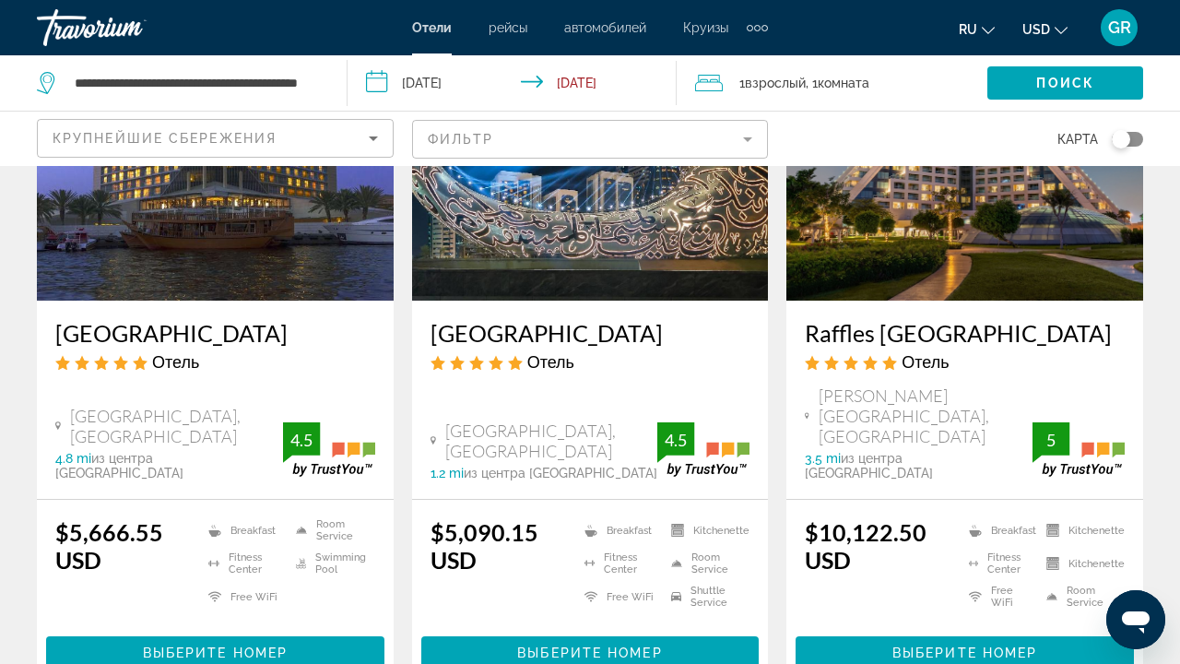  What do you see at coordinates (775, 83) in the screenshot?
I see `span: Взрослый` at bounding box center [775, 83].